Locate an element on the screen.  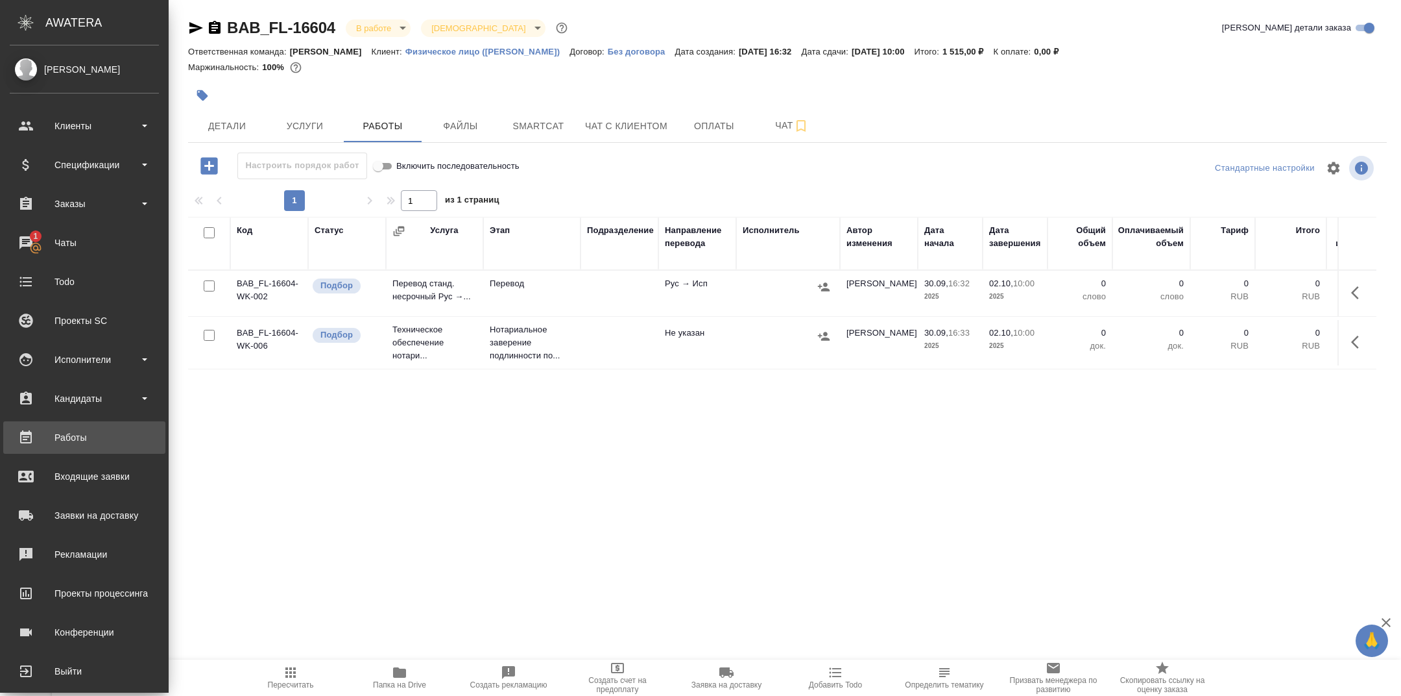
td: BAB_FL-16604-WK-006 is located at coordinates (269, 343).